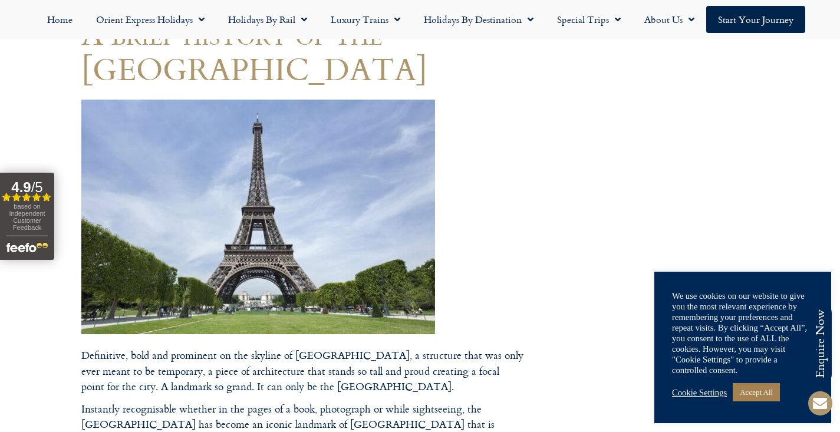 Image resolution: width=840 pixels, height=432 pixels. What do you see at coordinates (669, 19) in the screenshot?
I see `a: About Us` at bounding box center [669, 19].